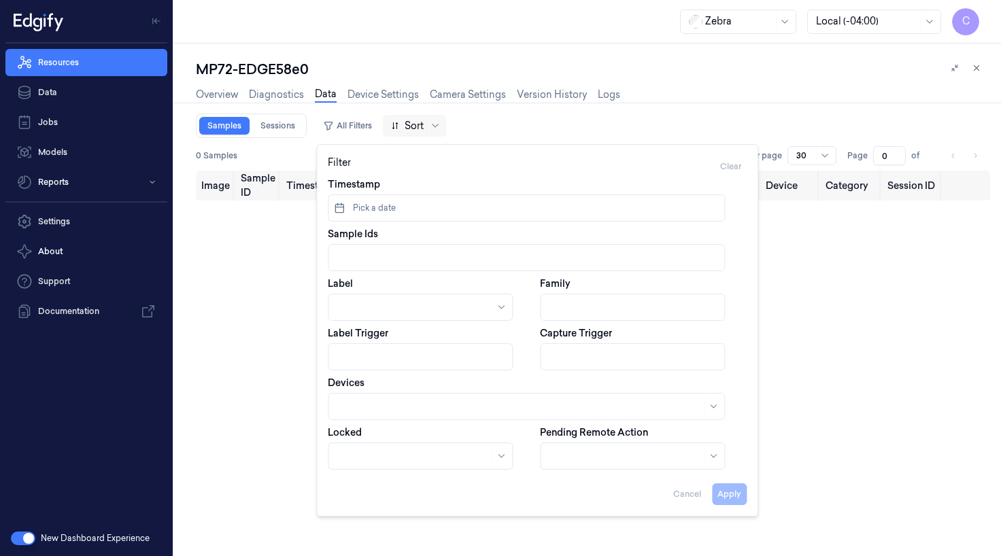 The image size is (1001, 556). I want to click on label: Locked, so click(345, 432).